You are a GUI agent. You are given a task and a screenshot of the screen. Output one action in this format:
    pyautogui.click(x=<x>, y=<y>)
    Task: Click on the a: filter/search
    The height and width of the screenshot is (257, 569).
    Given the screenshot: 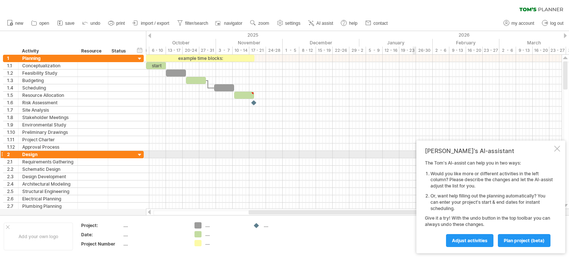 What is the action you would take?
    pyautogui.click(x=193, y=23)
    